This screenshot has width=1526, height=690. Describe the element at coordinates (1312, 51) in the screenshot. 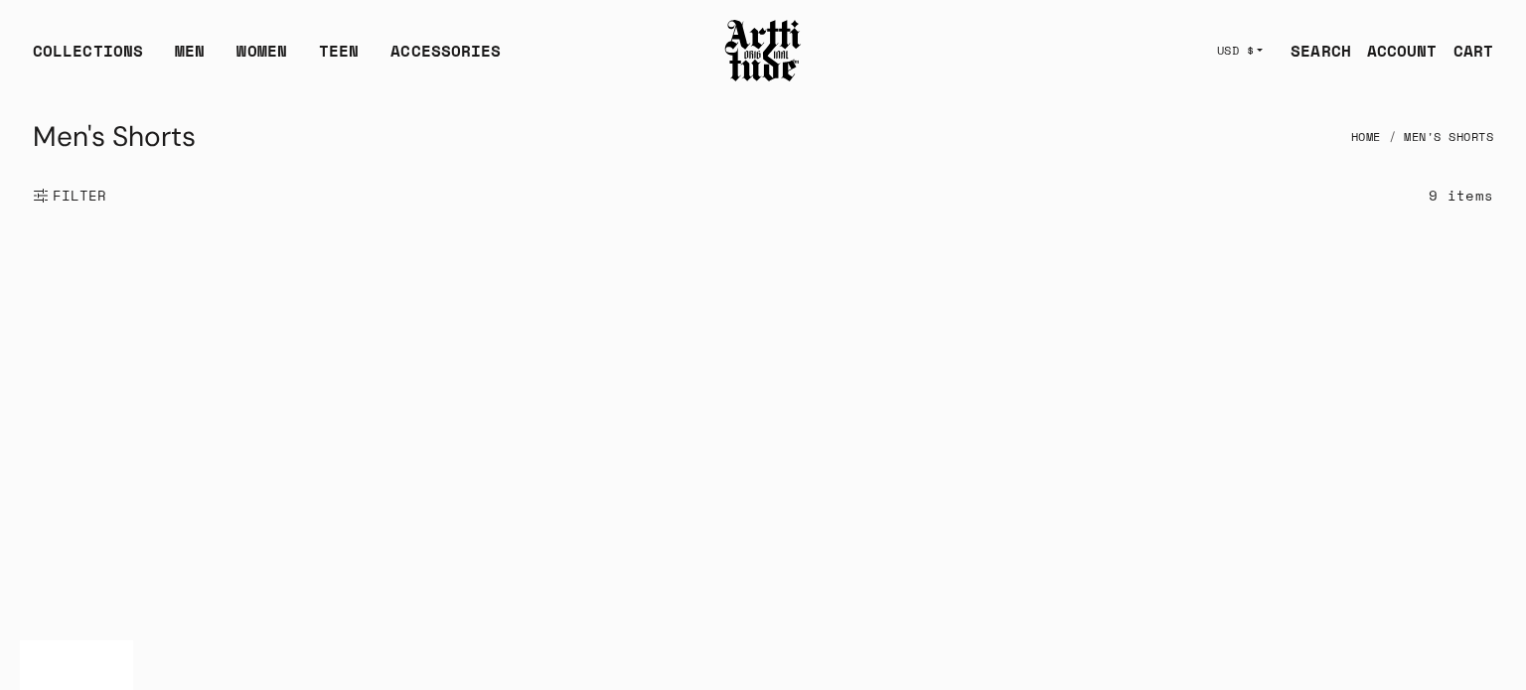

I see `a: SEARCH` at that location.